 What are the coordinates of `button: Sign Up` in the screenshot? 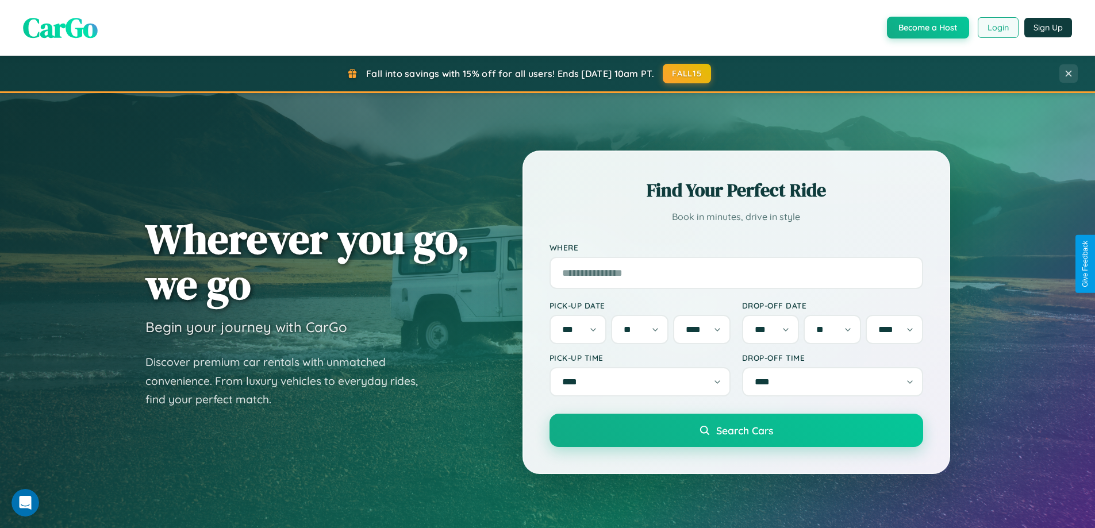 It's located at (1047, 28).